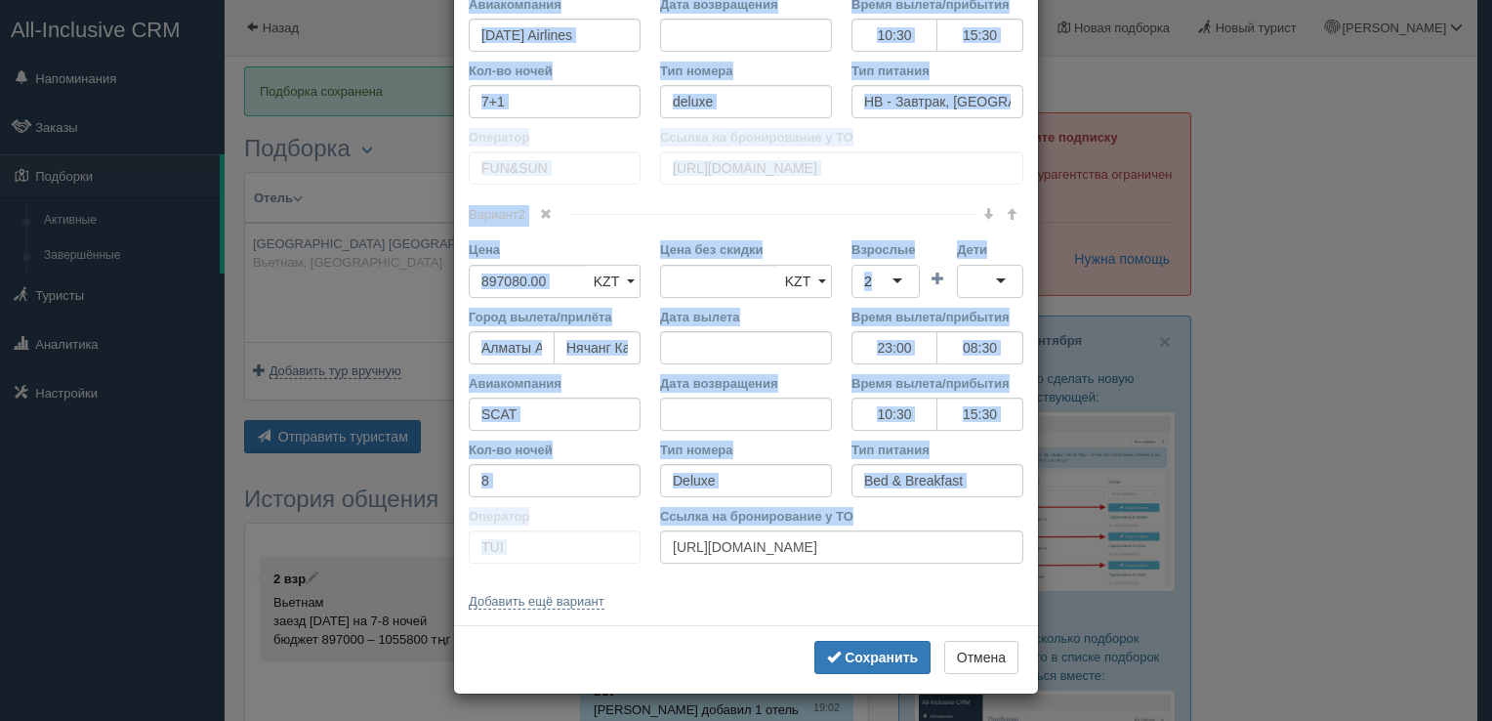 Image resolution: width=1492 pixels, height=721 pixels. What do you see at coordinates (872, 657) in the screenshot?
I see `button: Сохранить` at bounding box center [872, 657].